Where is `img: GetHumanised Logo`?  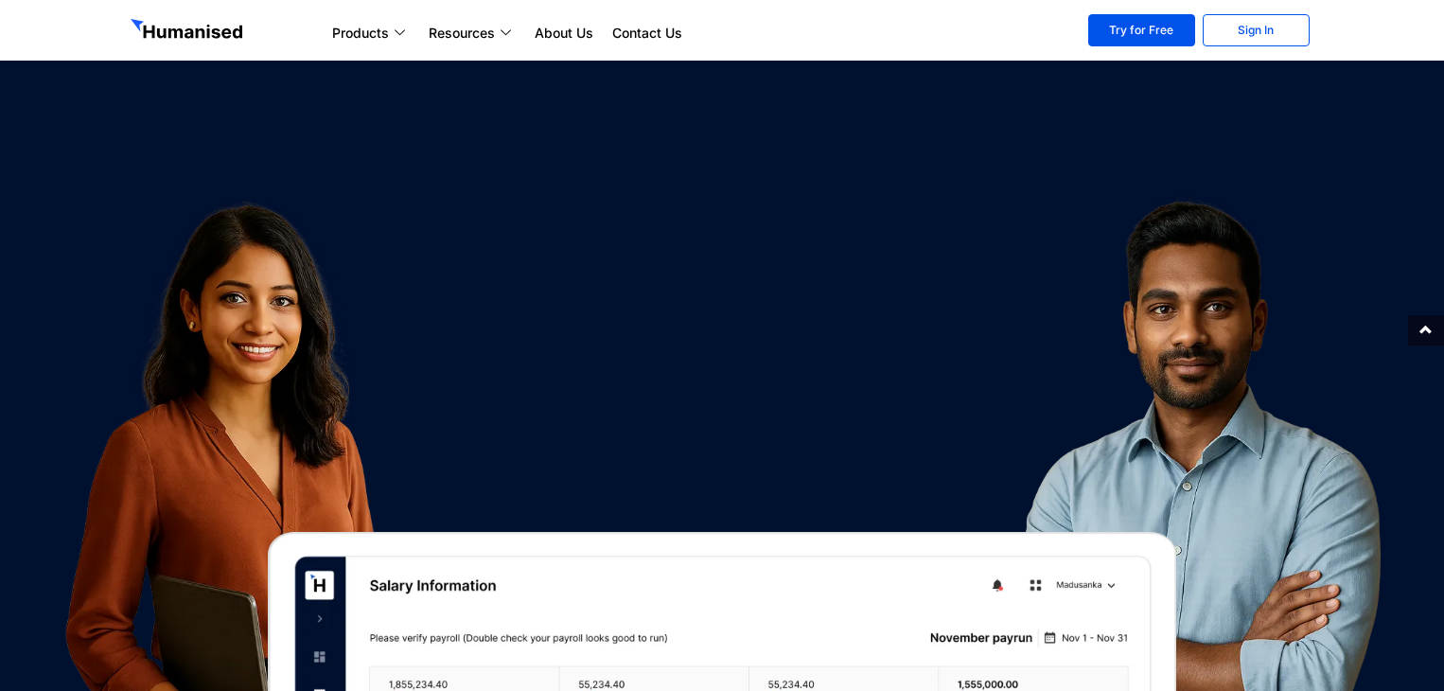 img: GetHumanised Logo is located at coordinates (188, 31).